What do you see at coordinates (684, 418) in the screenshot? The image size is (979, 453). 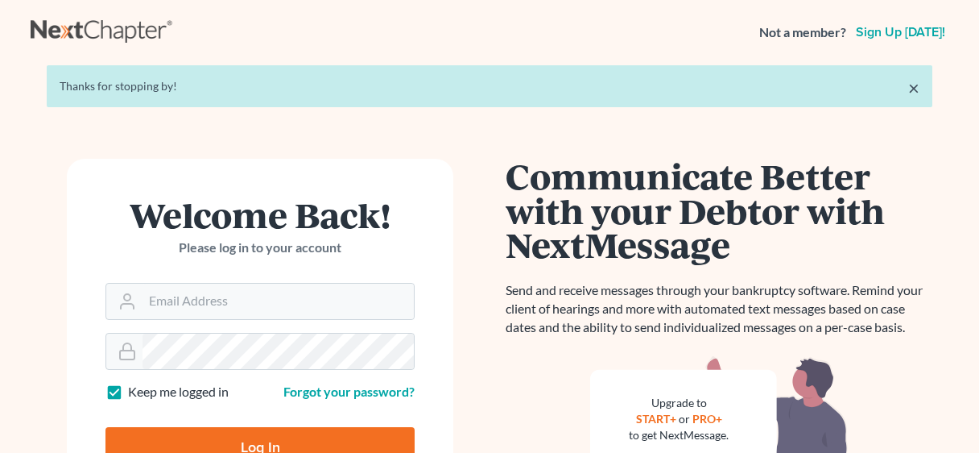 I see `span: or` at bounding box center [684, 418].